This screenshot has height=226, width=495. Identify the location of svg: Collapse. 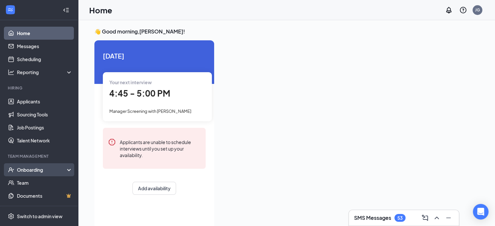
(66, 10).